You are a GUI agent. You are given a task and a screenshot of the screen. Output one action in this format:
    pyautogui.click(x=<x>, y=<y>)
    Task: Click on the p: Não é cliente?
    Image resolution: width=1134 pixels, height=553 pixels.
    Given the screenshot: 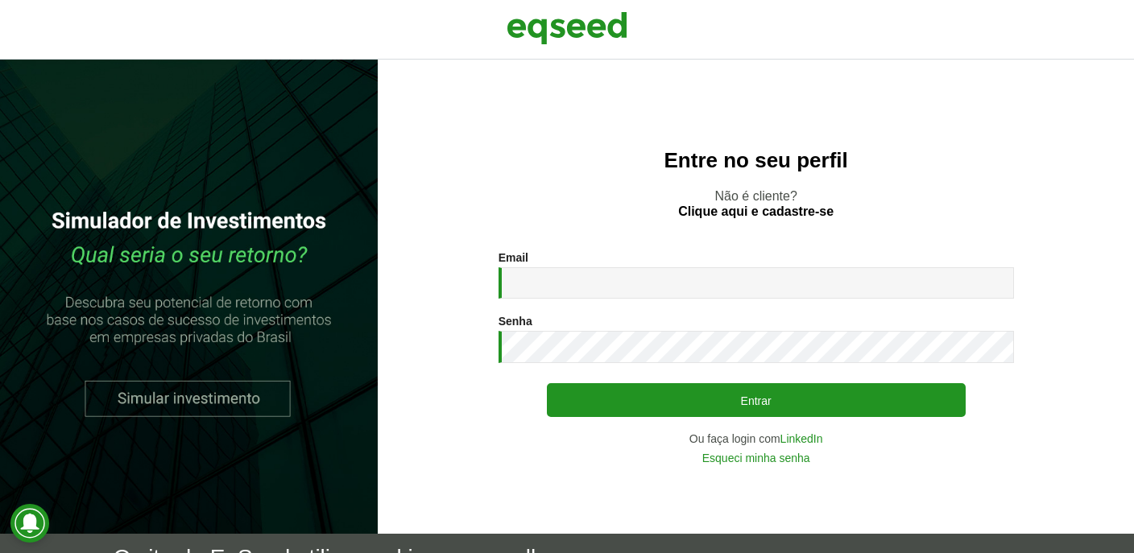 What is the action you would take?
    pyautogui.click(x=756, y=204)
    